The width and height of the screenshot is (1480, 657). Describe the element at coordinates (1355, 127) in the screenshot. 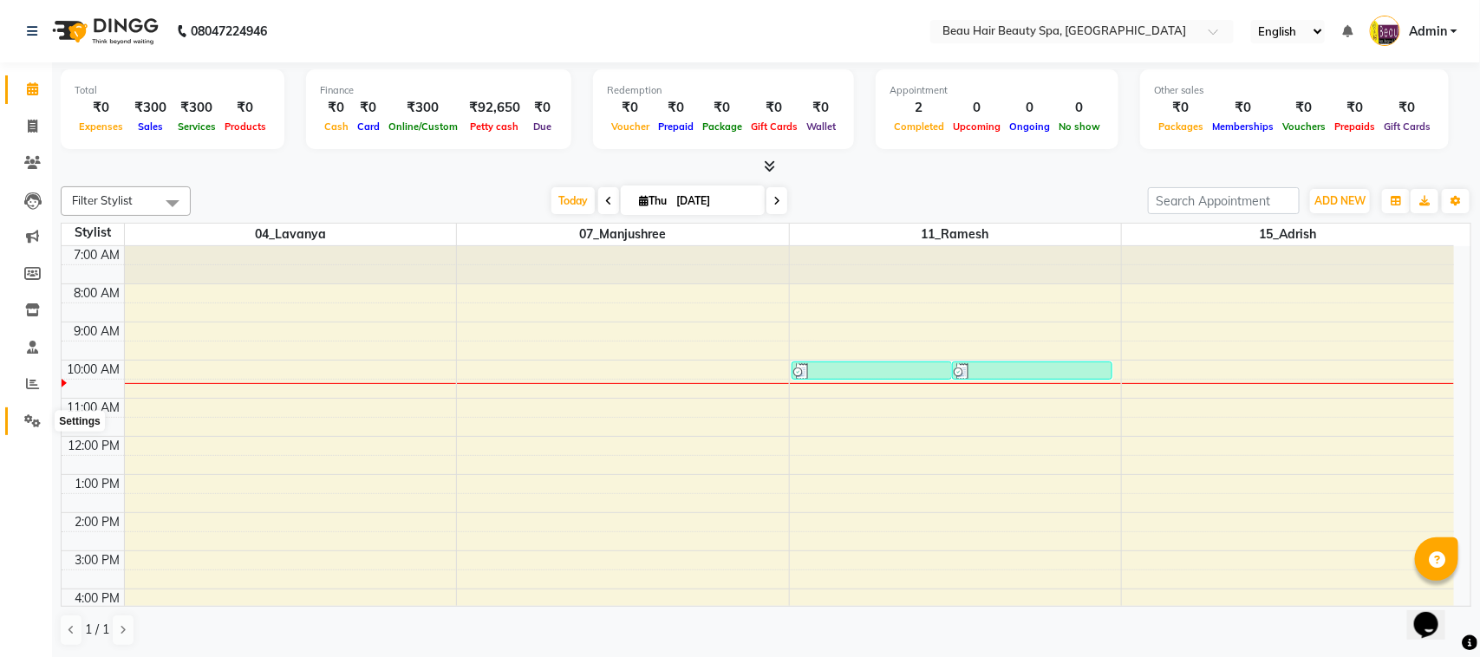

I see `span: Prepaids` at that location.